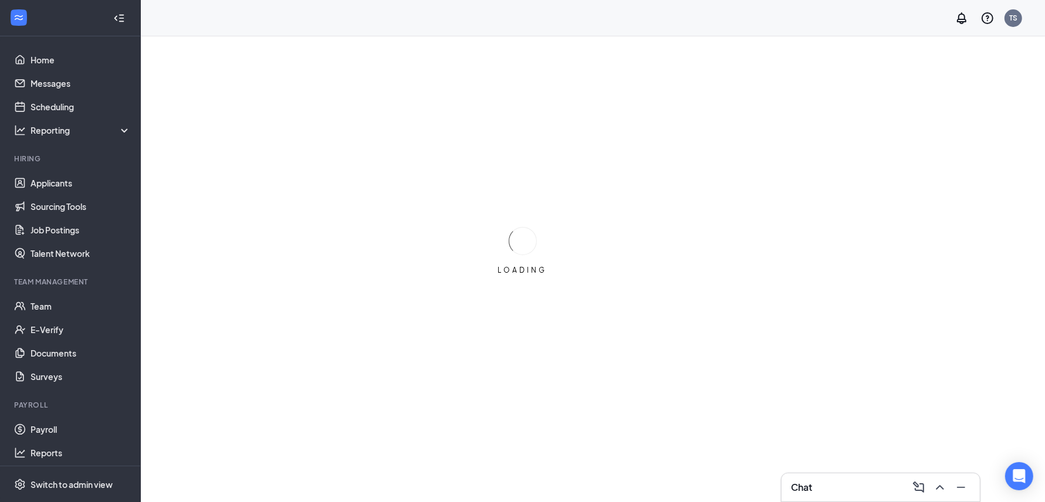 Image resolution: width=1045 pixels, height=502 pixels. Describe the element at coordinates (940, 487) in the screenshot. I see `svg: ChevronUp` at that location.